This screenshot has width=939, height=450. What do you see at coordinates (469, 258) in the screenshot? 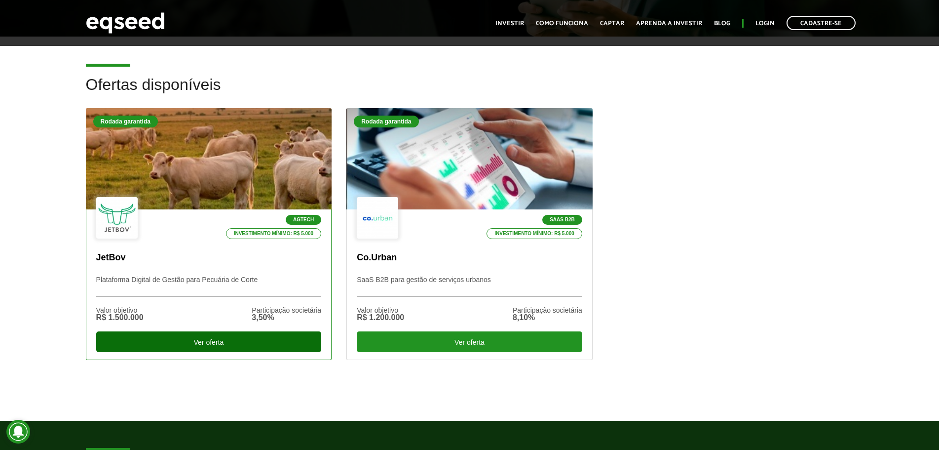
I see `p: Co.Urban` at bounding box center [469, 258].